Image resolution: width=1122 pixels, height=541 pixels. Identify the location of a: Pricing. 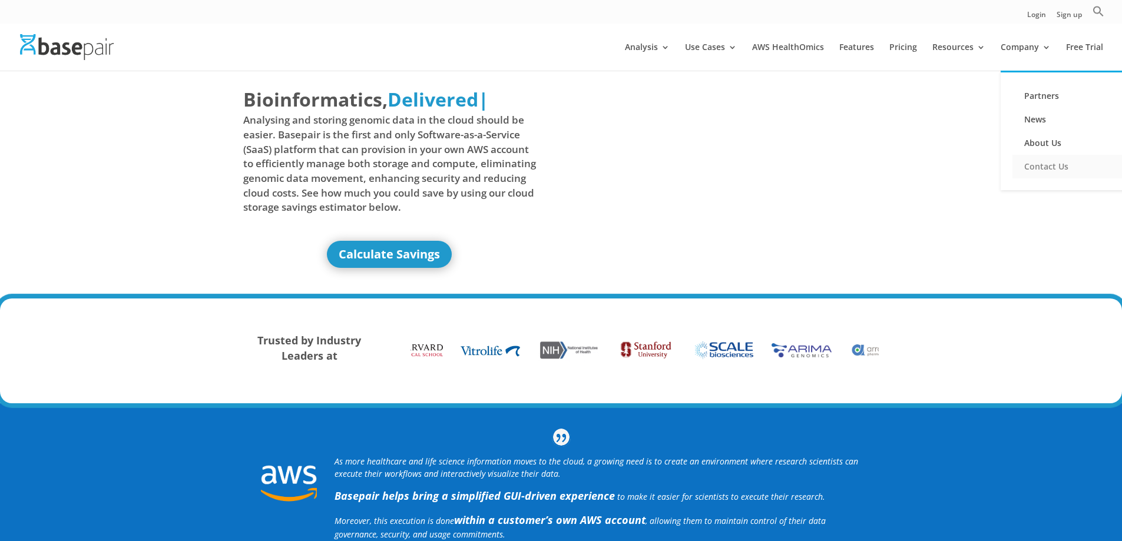
(903, 57).